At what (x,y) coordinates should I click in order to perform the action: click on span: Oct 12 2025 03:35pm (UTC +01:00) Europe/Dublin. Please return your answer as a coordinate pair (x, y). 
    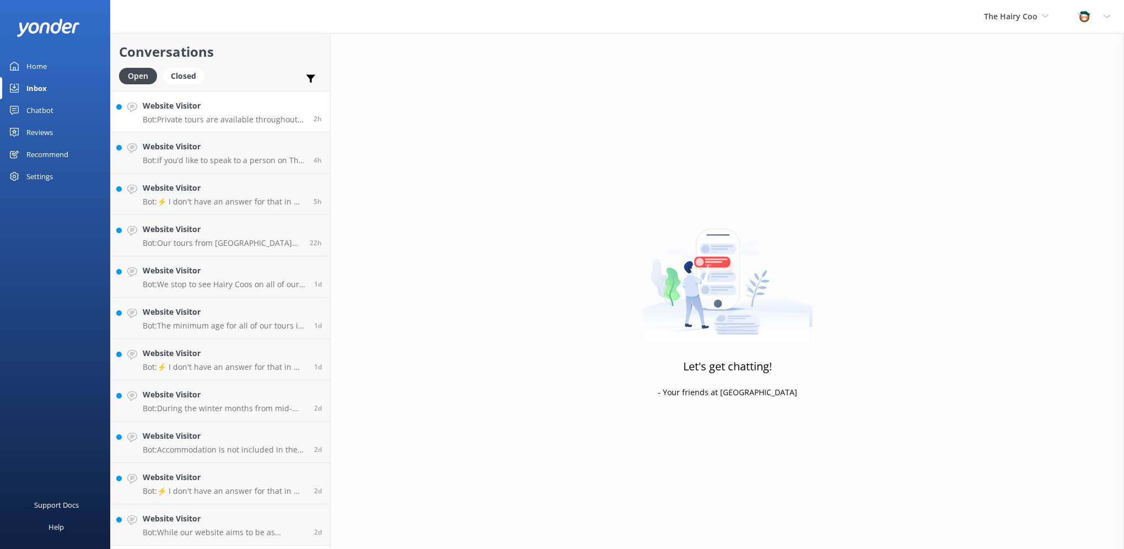
    Looking at the image, I should click on (316, 242).